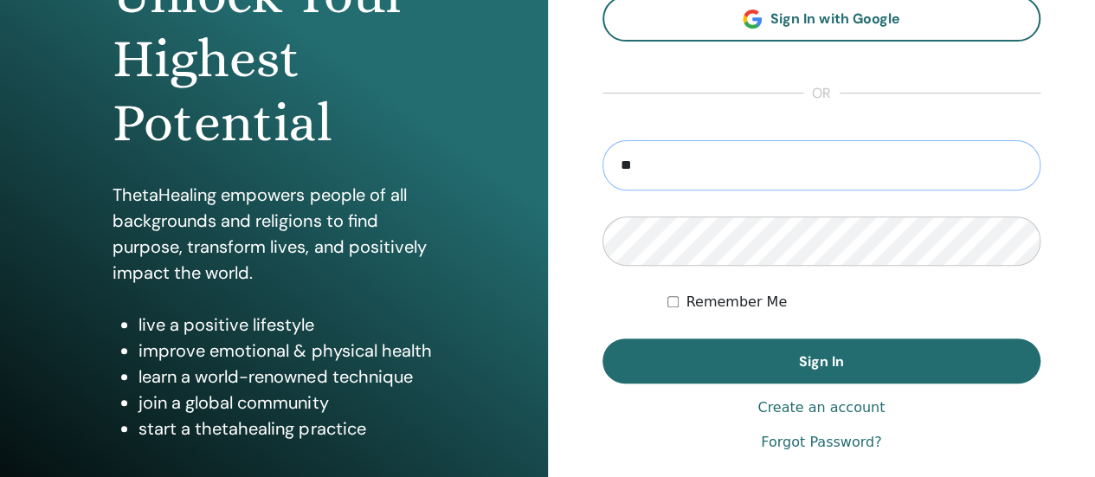 The image size is (1095, 477). I want to click on div: Keep me authenticated indefinitely or until I manually logout, so click(854, 302).